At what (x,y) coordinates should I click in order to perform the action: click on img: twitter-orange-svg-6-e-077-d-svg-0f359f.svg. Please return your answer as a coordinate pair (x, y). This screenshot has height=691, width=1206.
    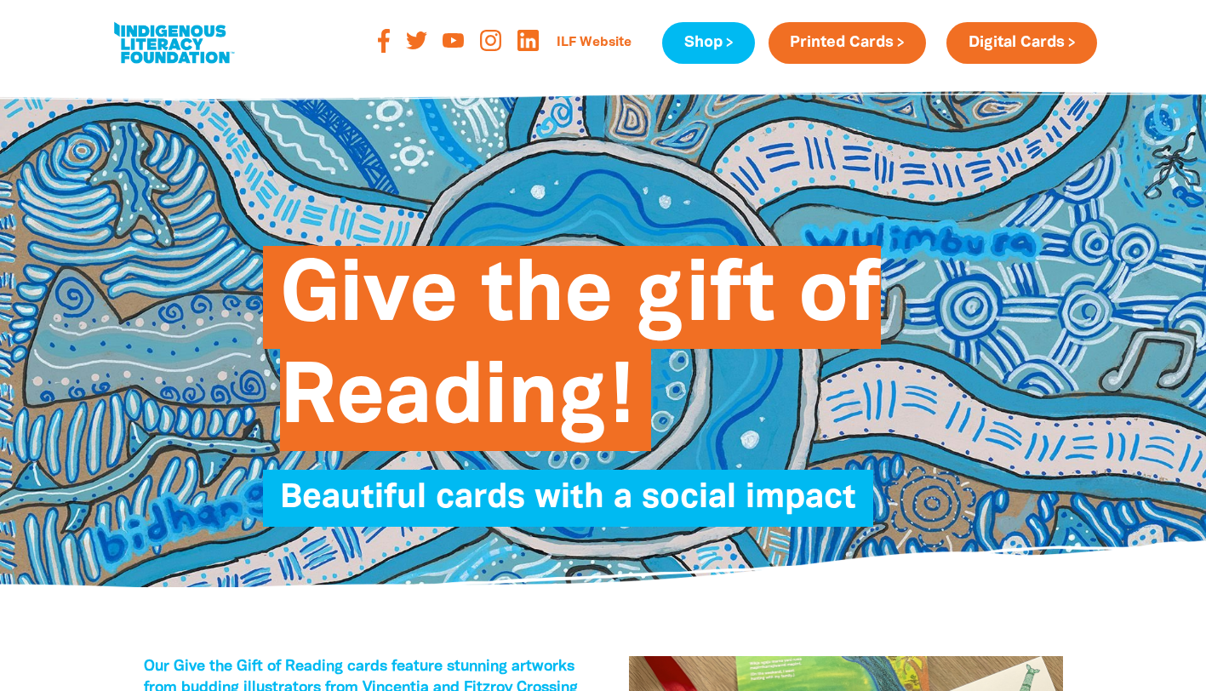
    Looking at the image, I should click on (416, 40).